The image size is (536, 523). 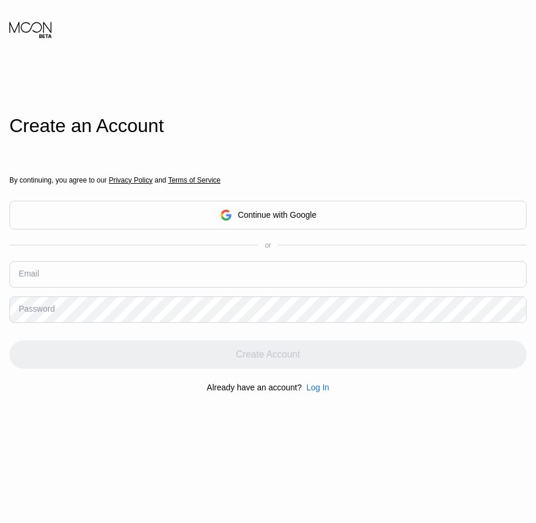 What do you see at coordinates (268, 180) in the screenshot?
I see `div: By continuing, you agree to our` at bounding box center [268, 180].